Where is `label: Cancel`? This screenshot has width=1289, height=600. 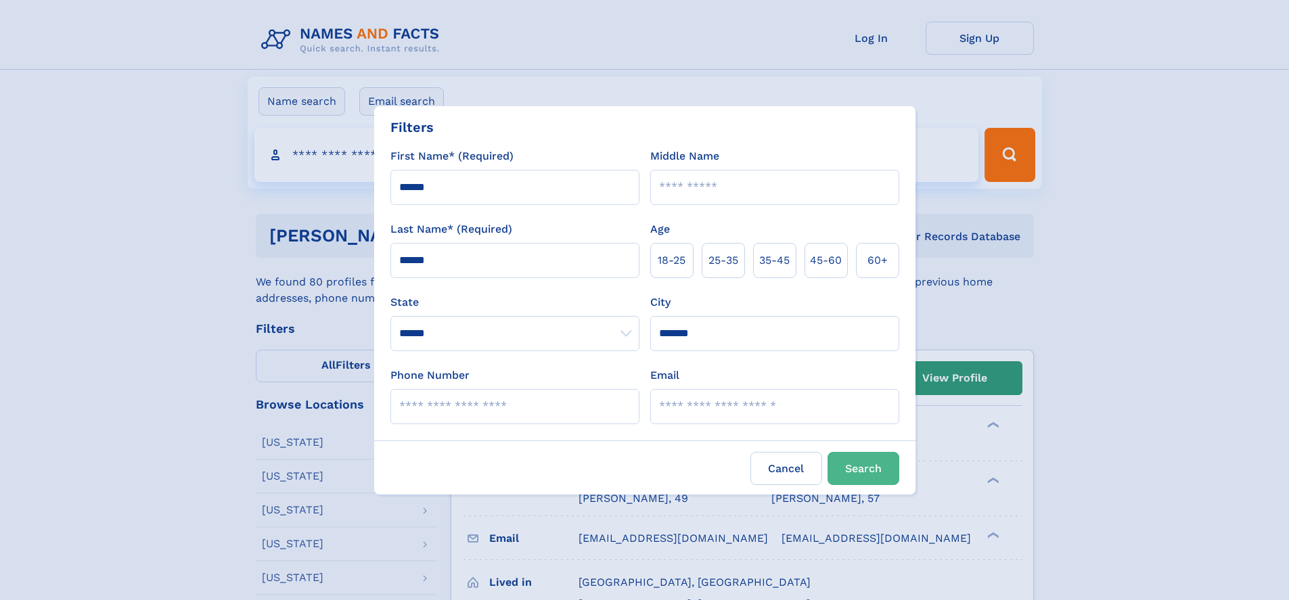 label: Cancel is located at coordinates (787, 468).